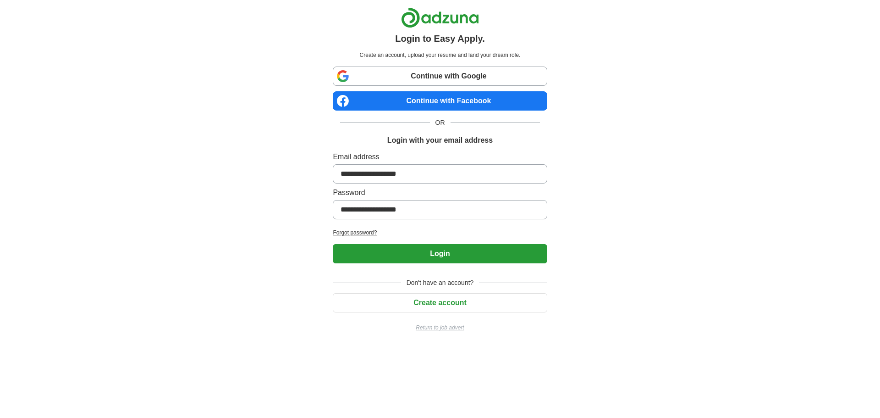  What do you see at coordinates (440, 55) in the screenshot?
I see `p: Create an account, upload your resume and land your dream role.` at bounding box center [440, 55].